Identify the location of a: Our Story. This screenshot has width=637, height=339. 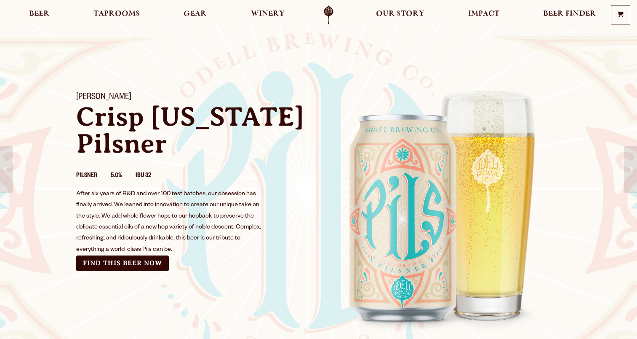
(400, 15).